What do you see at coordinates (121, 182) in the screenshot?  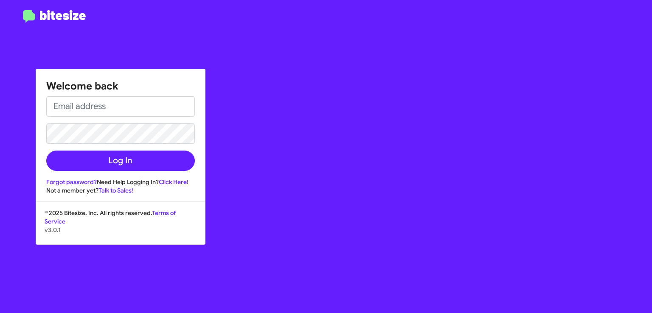 I see `div: Need Help Logging In?` at bounding box center [121, 182].